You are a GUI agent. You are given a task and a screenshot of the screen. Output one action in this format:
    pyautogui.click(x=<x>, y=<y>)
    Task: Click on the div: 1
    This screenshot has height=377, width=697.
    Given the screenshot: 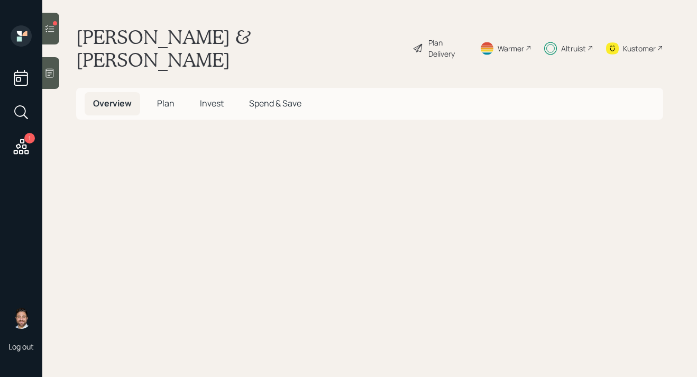 What is the action you would take?
    pyautogui.click(x=30, y=138)
    